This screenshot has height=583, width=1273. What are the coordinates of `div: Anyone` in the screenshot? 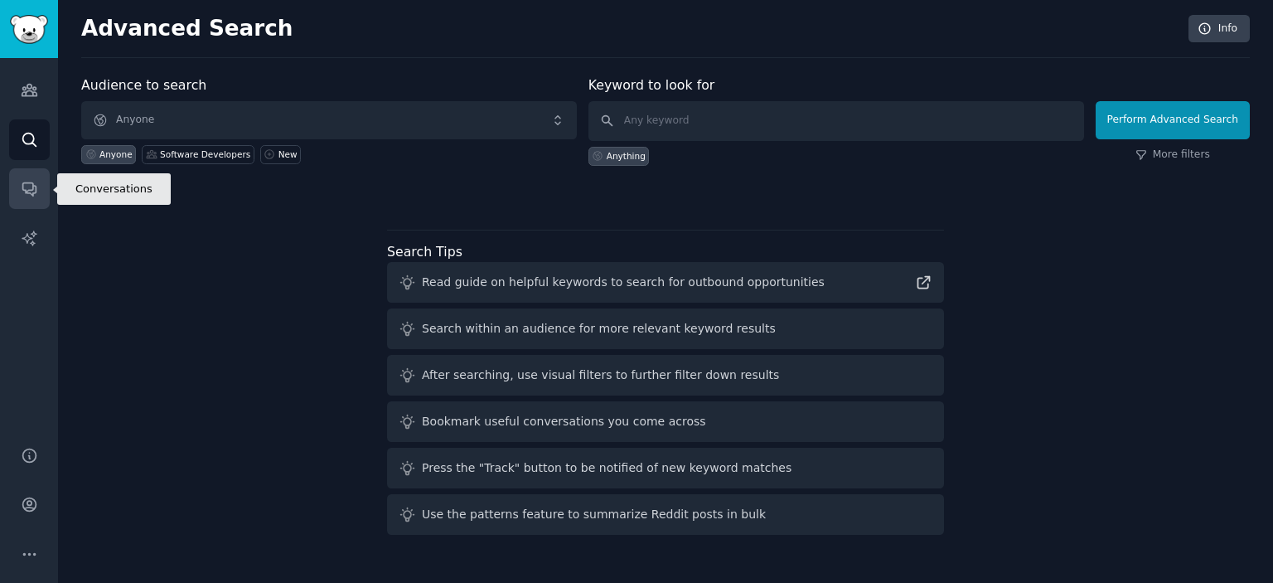 It's located at (116, 154).